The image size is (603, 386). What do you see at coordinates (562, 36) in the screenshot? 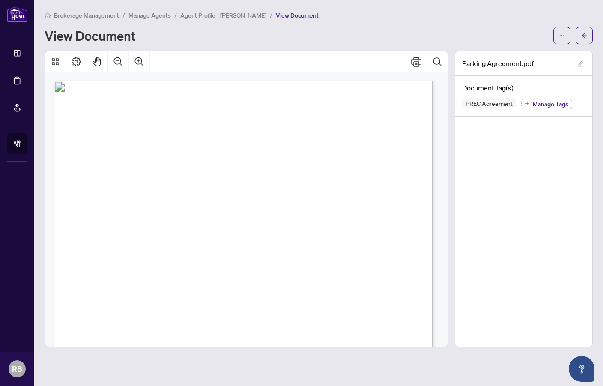
I see `span: ellipsis` at bounding box center [562, 36].